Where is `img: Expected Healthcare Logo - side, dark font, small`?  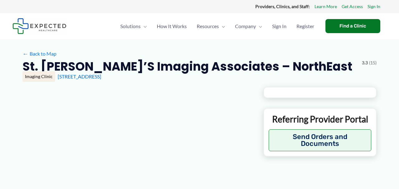
img: Expected Healthcare Logo - side, dark font, small is located at coordinates (39, 26).